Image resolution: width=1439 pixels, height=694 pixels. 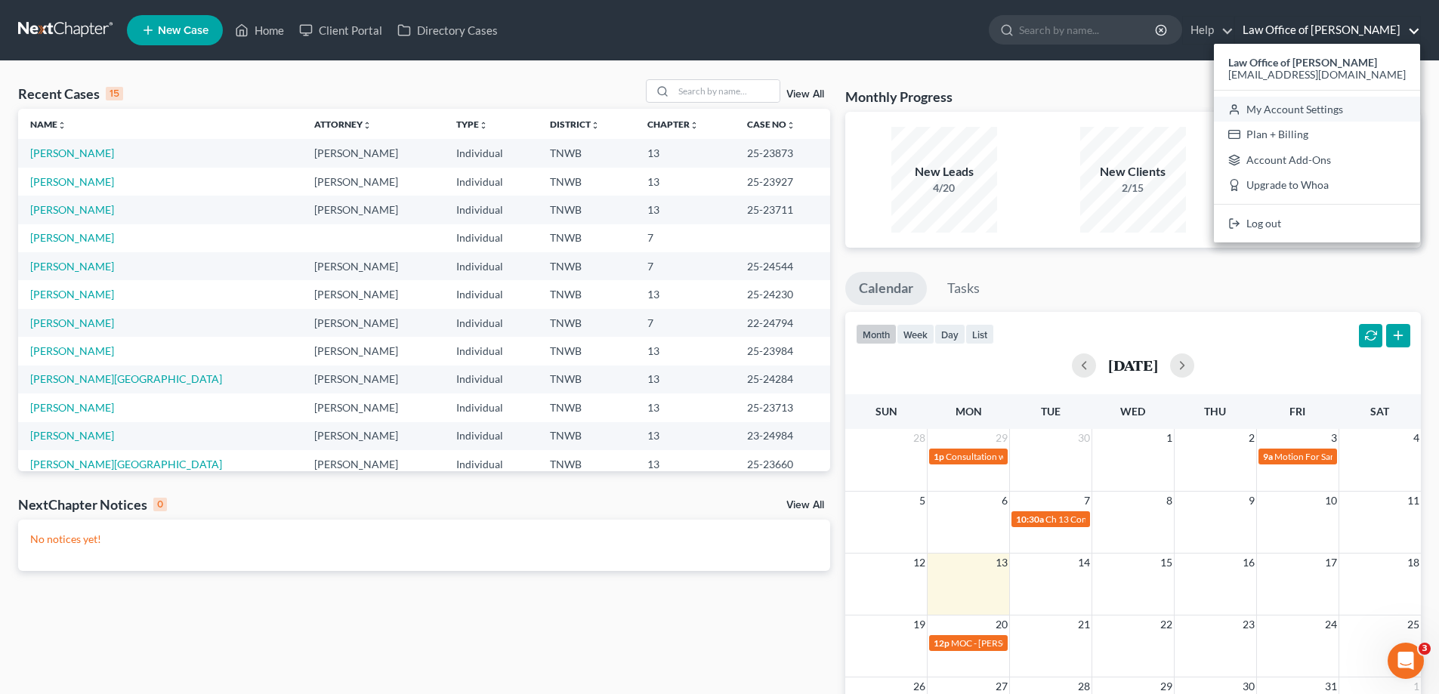 I want to click on span: 12p, so click(x=941, y=643).